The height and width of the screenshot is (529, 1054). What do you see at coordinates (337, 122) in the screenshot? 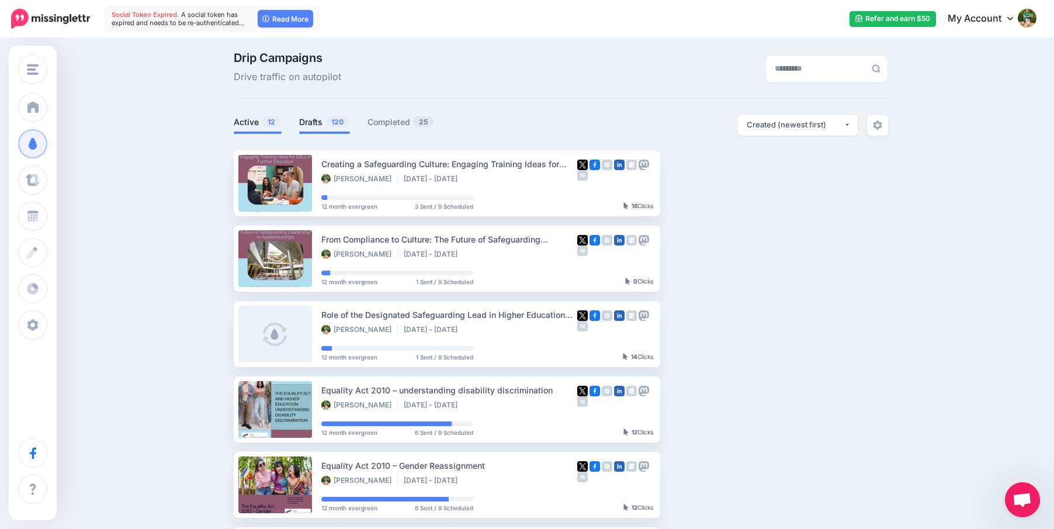
I see `span: 120` at bounding box center [337, 122].